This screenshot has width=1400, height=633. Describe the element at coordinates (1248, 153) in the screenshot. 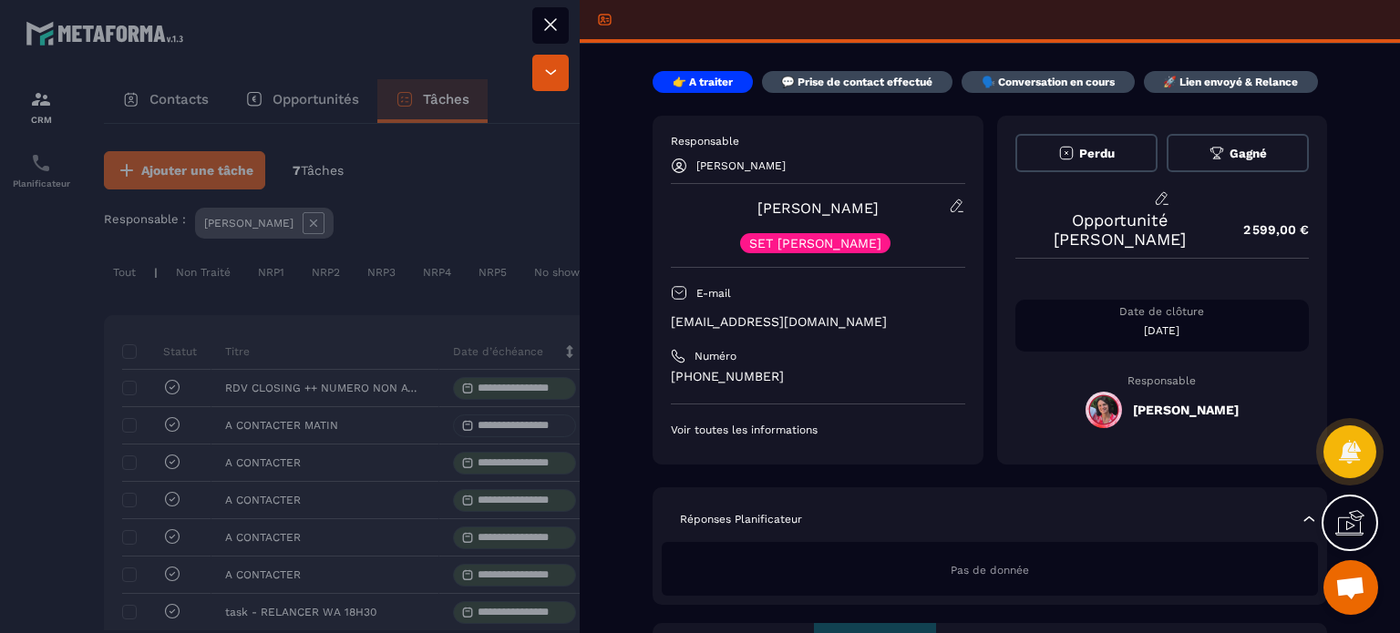

I see `span: Gagné` at that location.